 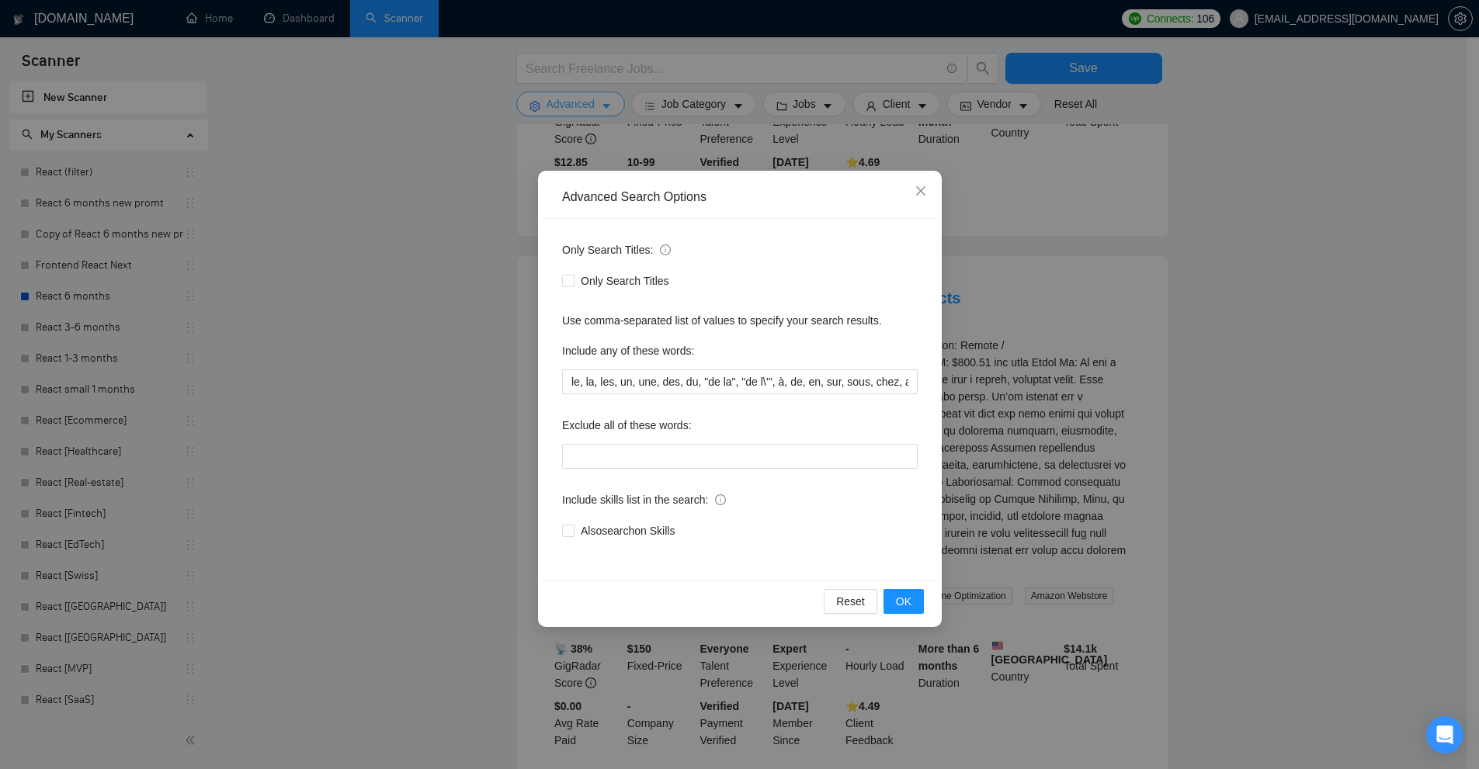 What do you see at coordinates (921, 192) in the screenshot?
I see `button: Close` at bounding box center [921, 192].